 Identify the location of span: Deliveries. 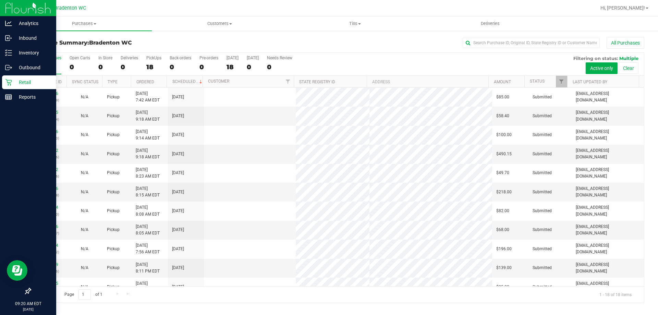
(490, 24).